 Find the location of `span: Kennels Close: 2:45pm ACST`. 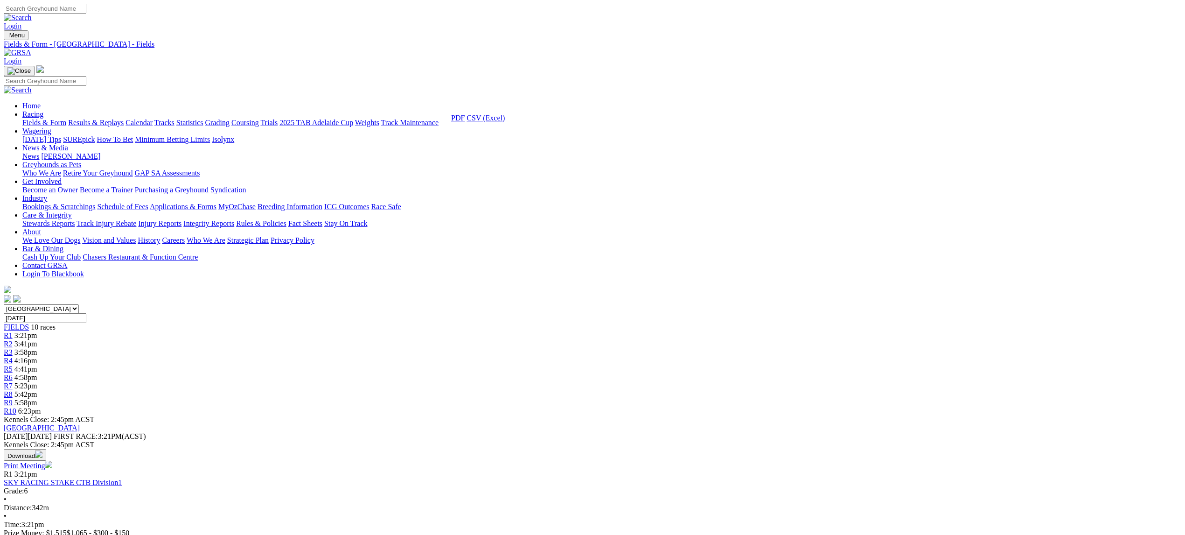

span: Kennels Close: 2:45pm ACST is located at coordinates (49, 419).